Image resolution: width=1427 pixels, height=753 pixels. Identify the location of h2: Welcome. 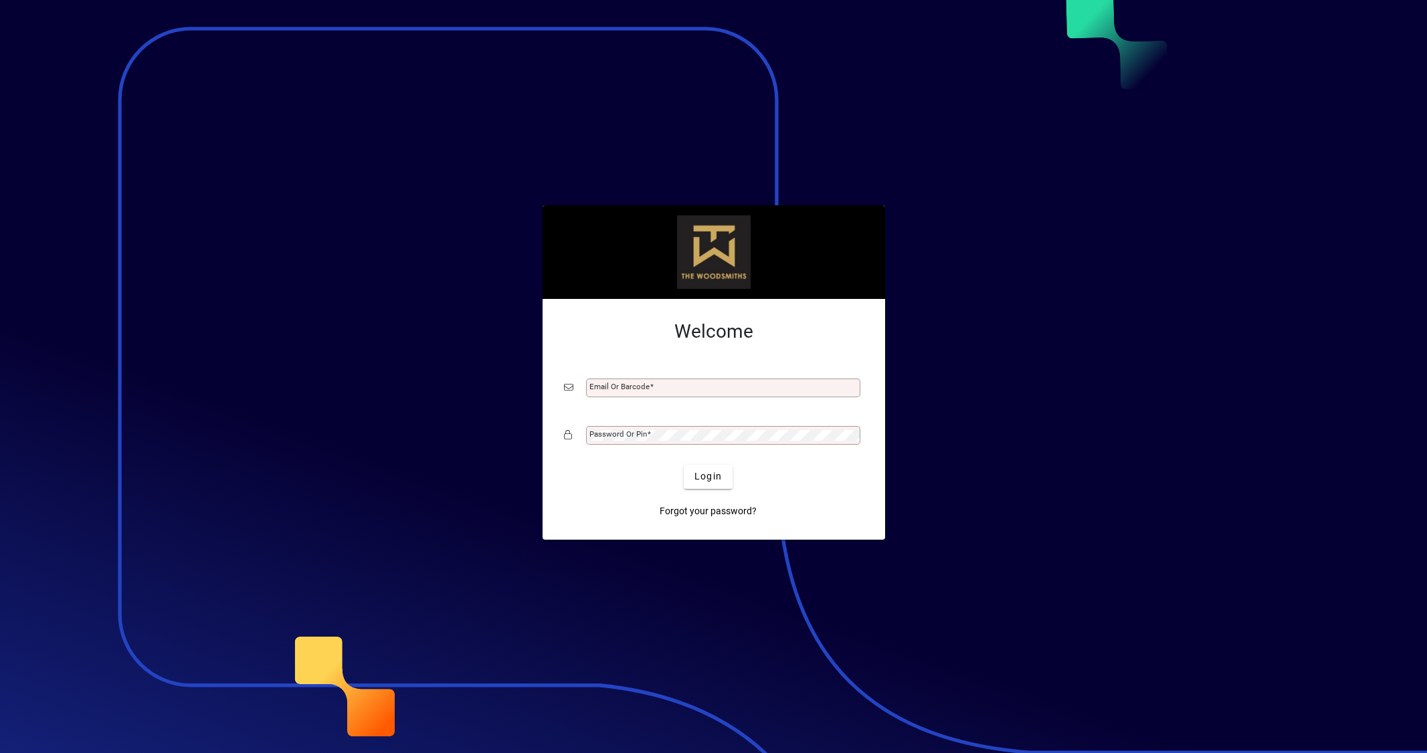
(714, 332).